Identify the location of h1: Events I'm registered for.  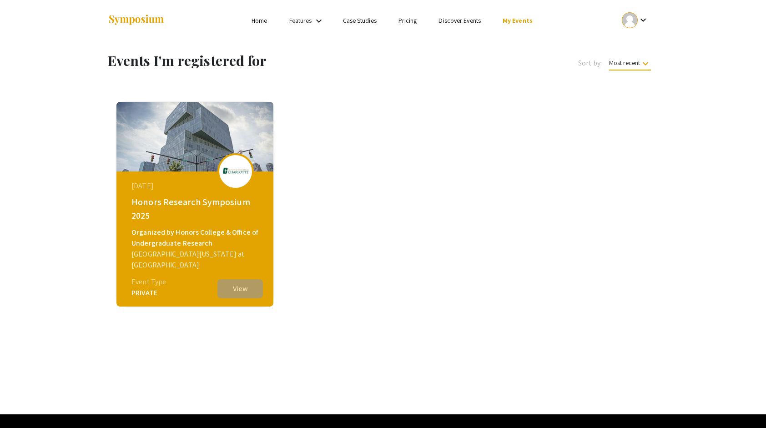
(265, 61).